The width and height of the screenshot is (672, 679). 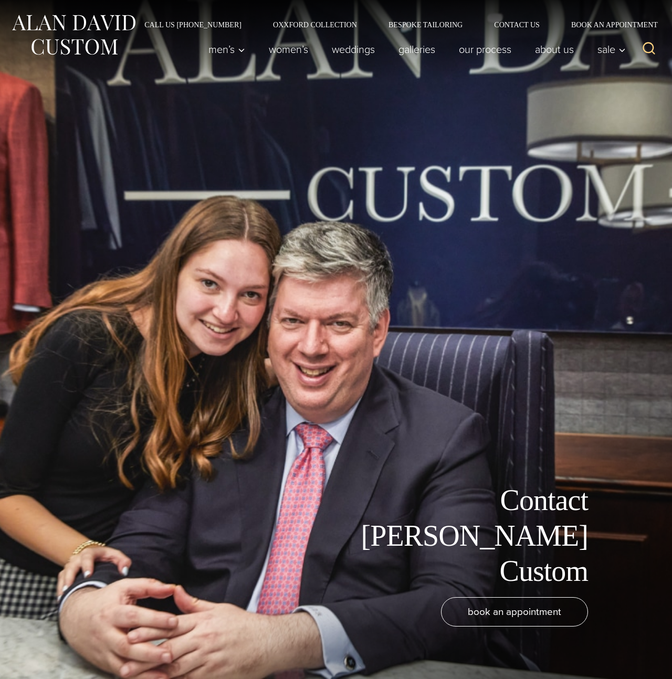 I want to click on a: Contact Us, so click(x=517, y=25).